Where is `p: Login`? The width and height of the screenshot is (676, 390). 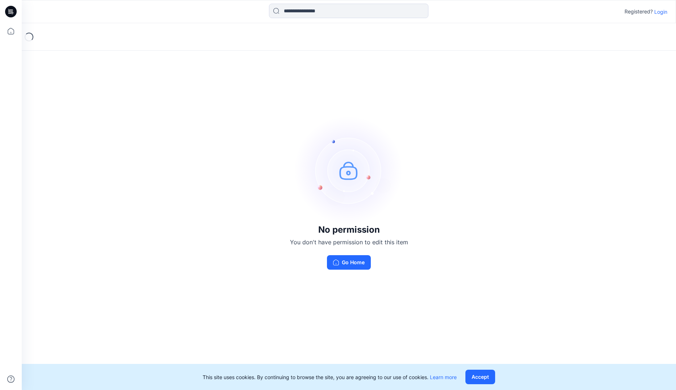
p: Login is located at coordinates (661, 12).